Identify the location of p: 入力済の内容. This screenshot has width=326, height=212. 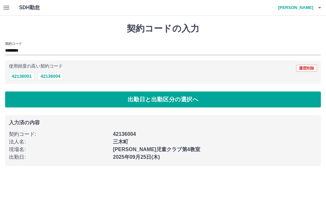
(163, 123).